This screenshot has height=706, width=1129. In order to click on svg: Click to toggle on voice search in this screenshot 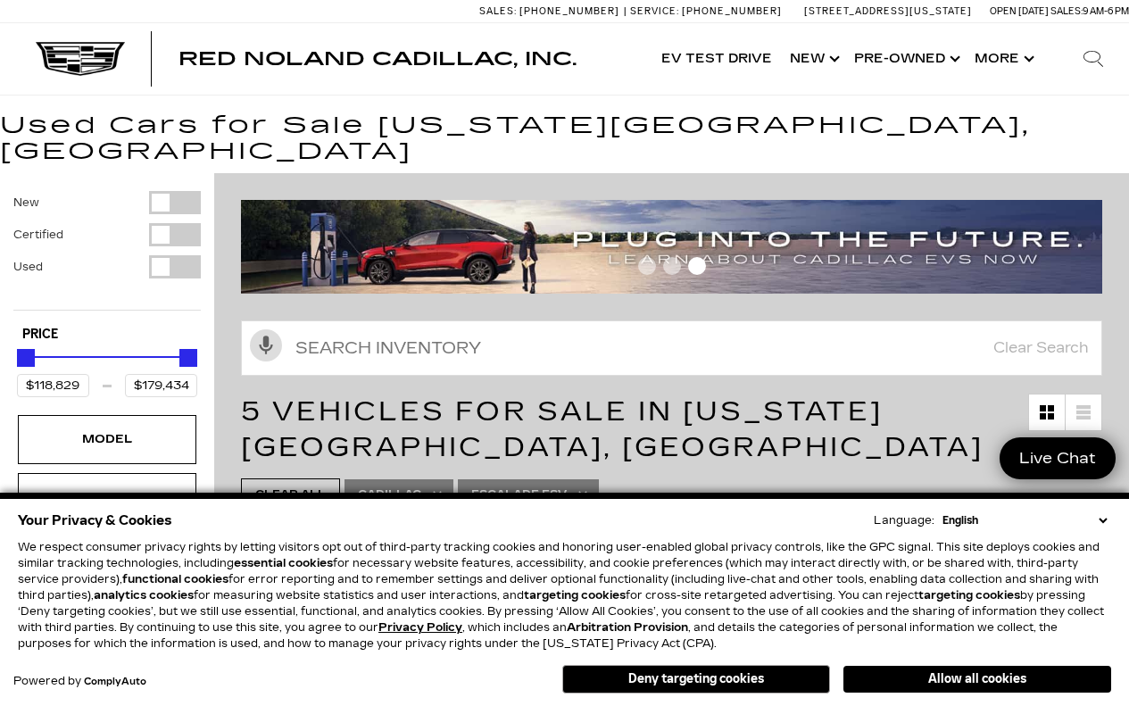, I will do `click(266, 345)`.